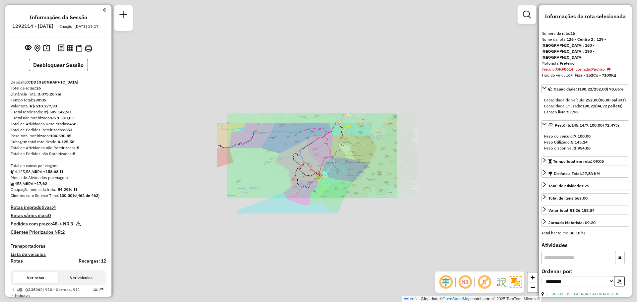 This screenshot has height=302, width=637. Describe the element at coordinates (592, 100) in the screenshot. I see `strong: 252,00` at that location.